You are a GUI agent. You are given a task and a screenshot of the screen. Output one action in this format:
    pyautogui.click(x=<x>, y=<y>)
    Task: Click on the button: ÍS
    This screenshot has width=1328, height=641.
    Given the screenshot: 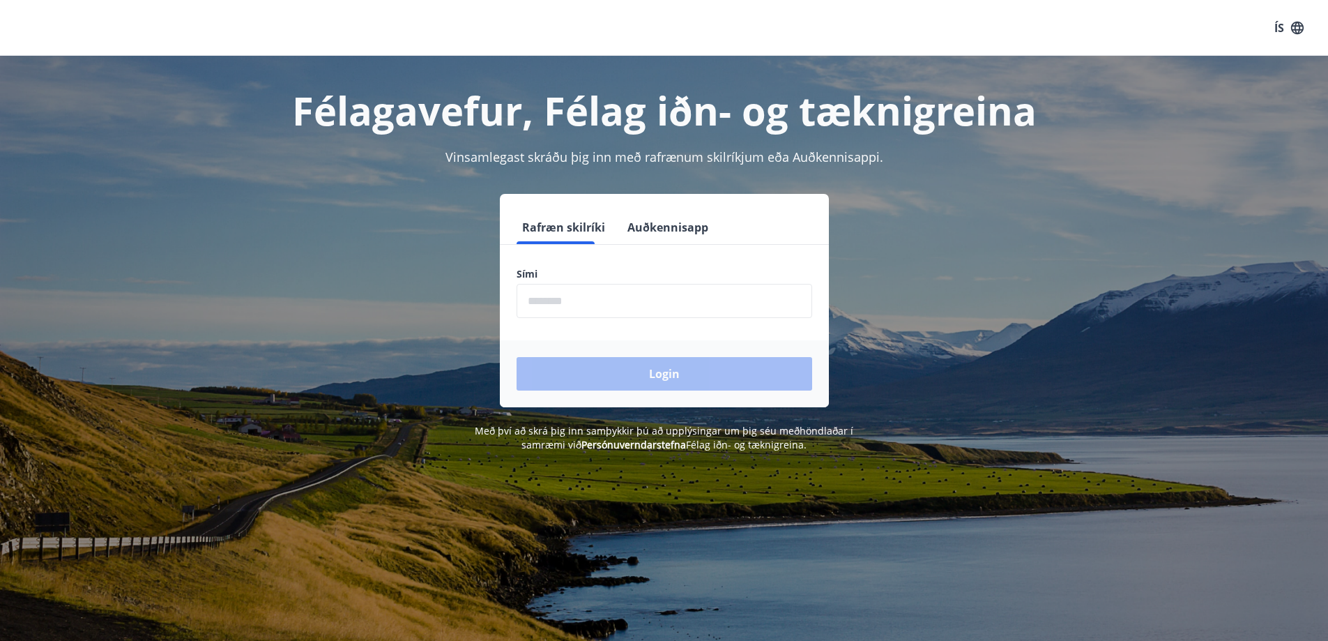 What is the action you would take?
    pyautogui.click(x=1289, y=28)
    